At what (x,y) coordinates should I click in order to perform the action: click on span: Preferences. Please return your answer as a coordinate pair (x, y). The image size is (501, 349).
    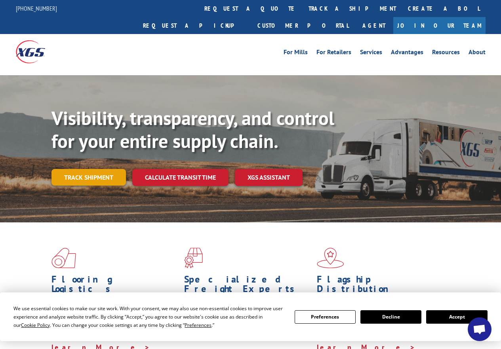
    Looking at the image, I should click on (198, 325).